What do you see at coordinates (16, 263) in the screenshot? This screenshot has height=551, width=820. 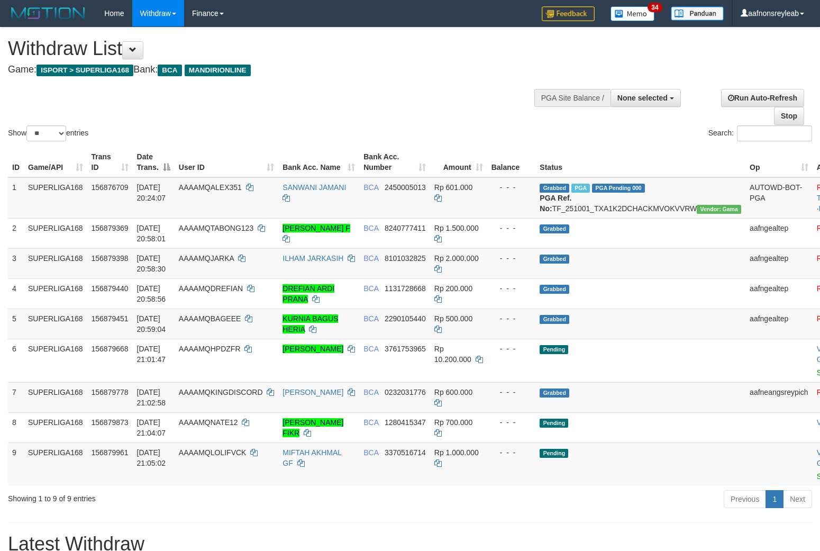 I see `td: 3` at bounding box center [16, 263].